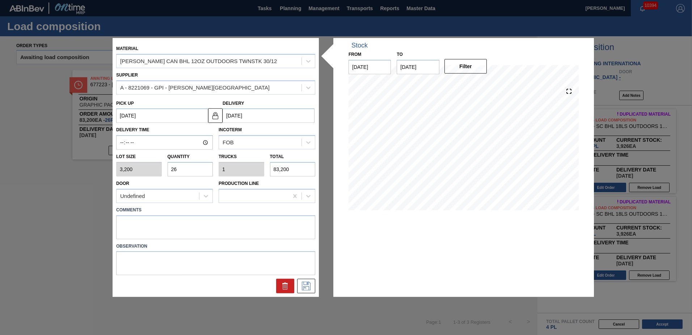  I want to click on label: Incoterm, so click(230, 130).